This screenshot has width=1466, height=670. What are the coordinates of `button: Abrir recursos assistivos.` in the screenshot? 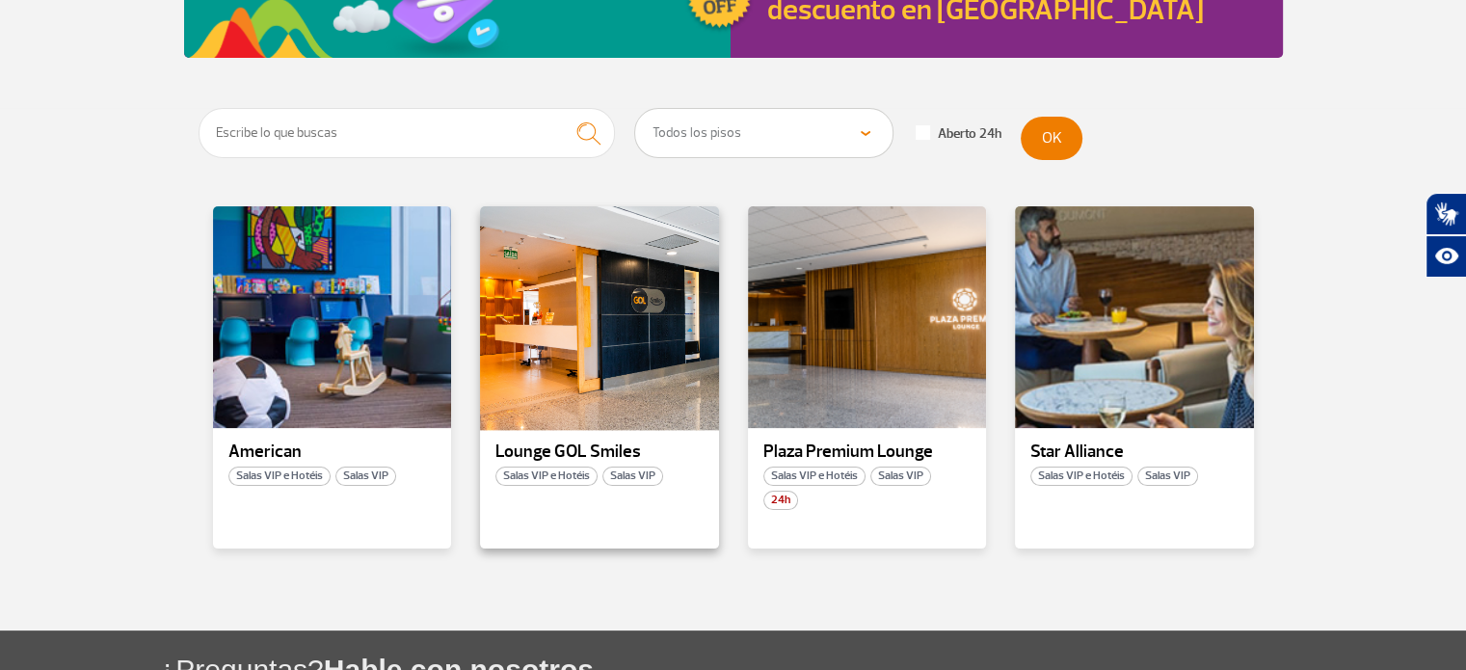 It's located at (1446, 256).